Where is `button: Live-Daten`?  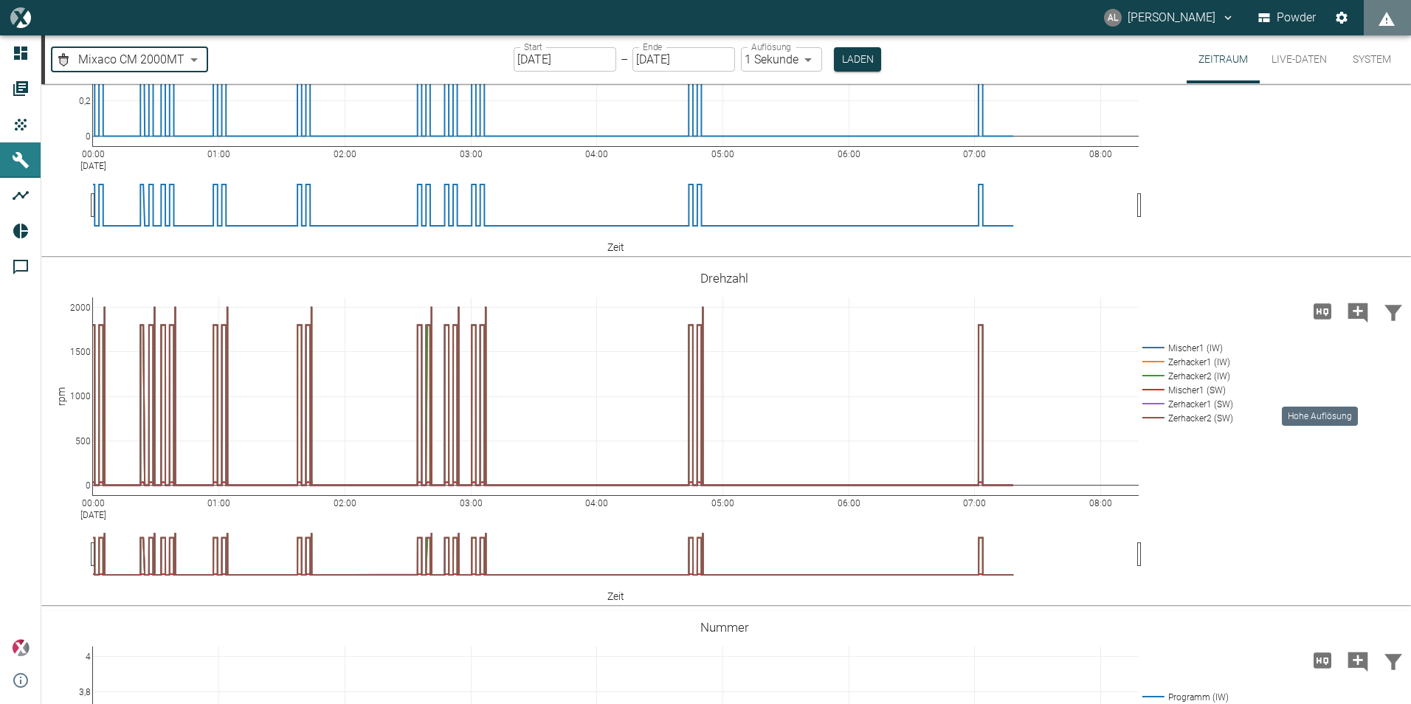 button: Live-Daten is located at coordinates (1299, 59).